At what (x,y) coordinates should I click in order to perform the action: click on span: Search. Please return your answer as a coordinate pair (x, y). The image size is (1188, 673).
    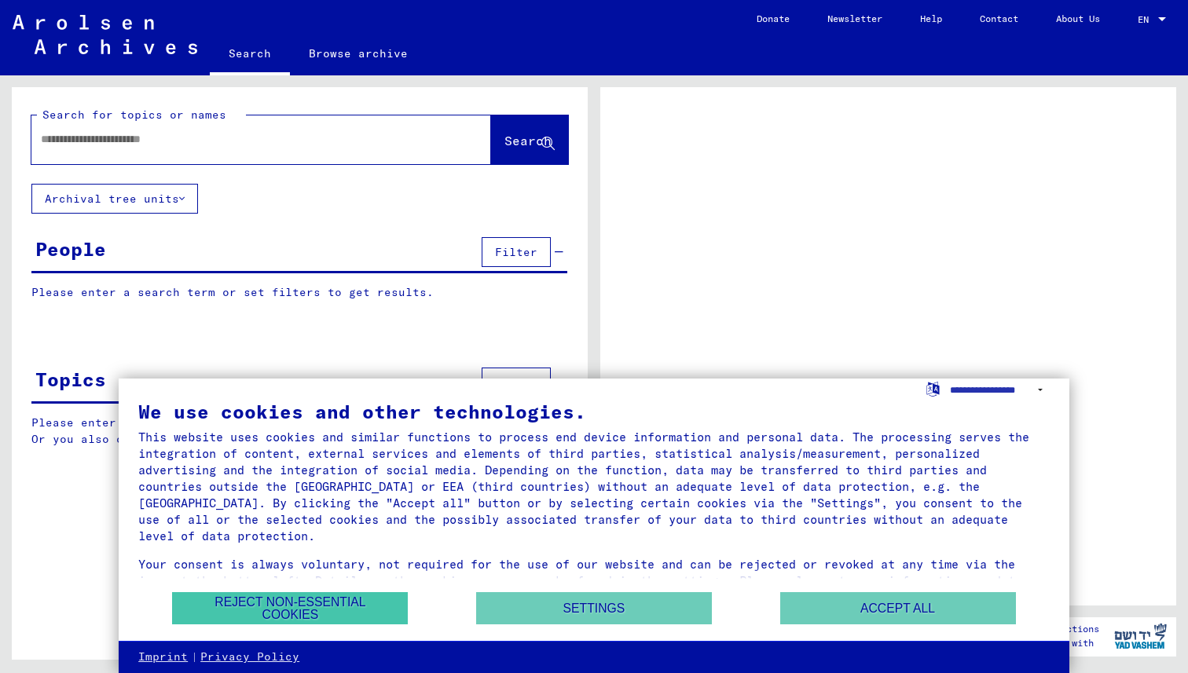
    Looking at the image, I should click on (528, 141).